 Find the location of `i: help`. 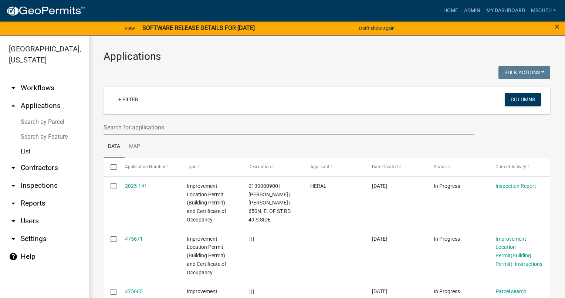

i: help is located at coordinates (13, 256).